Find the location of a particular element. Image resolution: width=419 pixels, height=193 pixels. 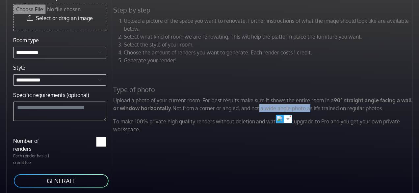

label: Specific requirements (optional) is located at coordinates (51, 95).